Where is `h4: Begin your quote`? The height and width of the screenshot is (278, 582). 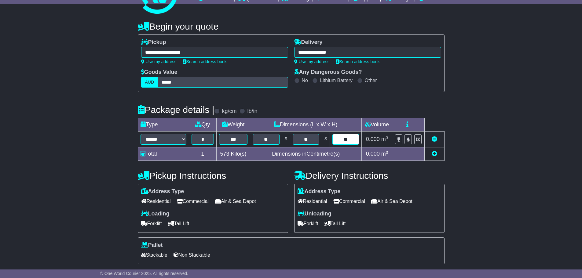
h4: Begin your quote is located at coordinates (291, 26).